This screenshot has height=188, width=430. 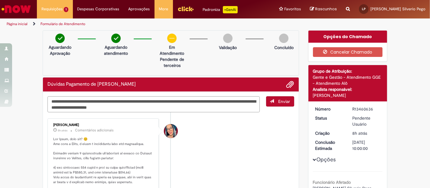 I want to click on b: Funcionário Afetado, so click(x=332, y=182).